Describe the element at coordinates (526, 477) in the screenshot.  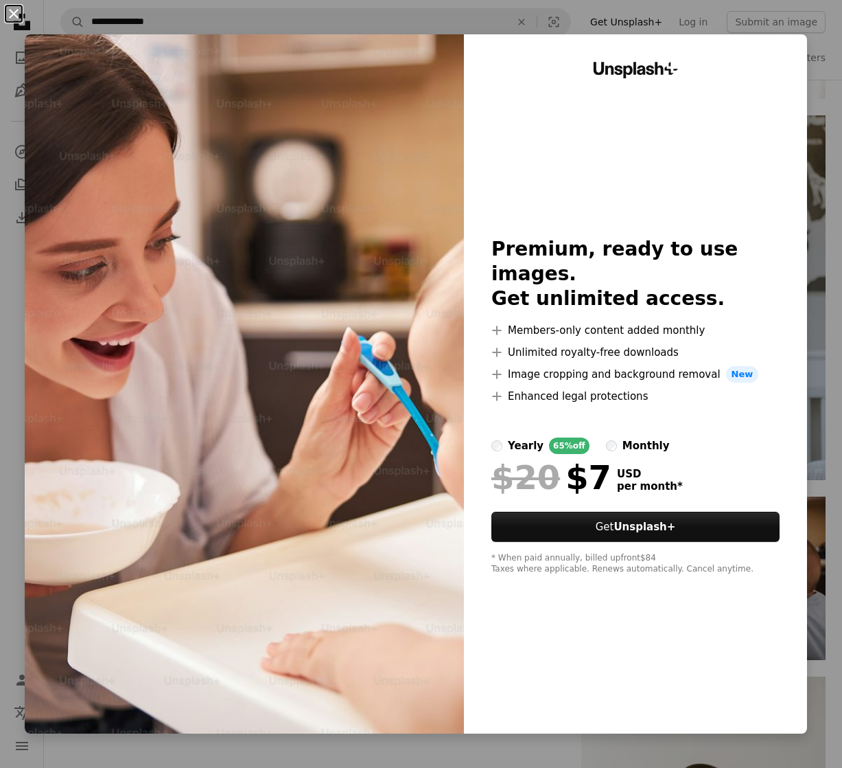
I see `span: $20` at that location.